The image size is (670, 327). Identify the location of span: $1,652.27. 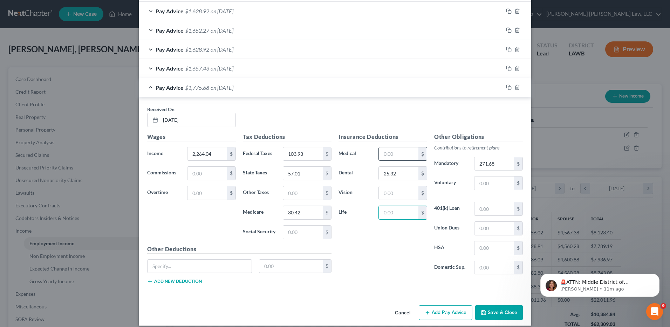
(197, 30).